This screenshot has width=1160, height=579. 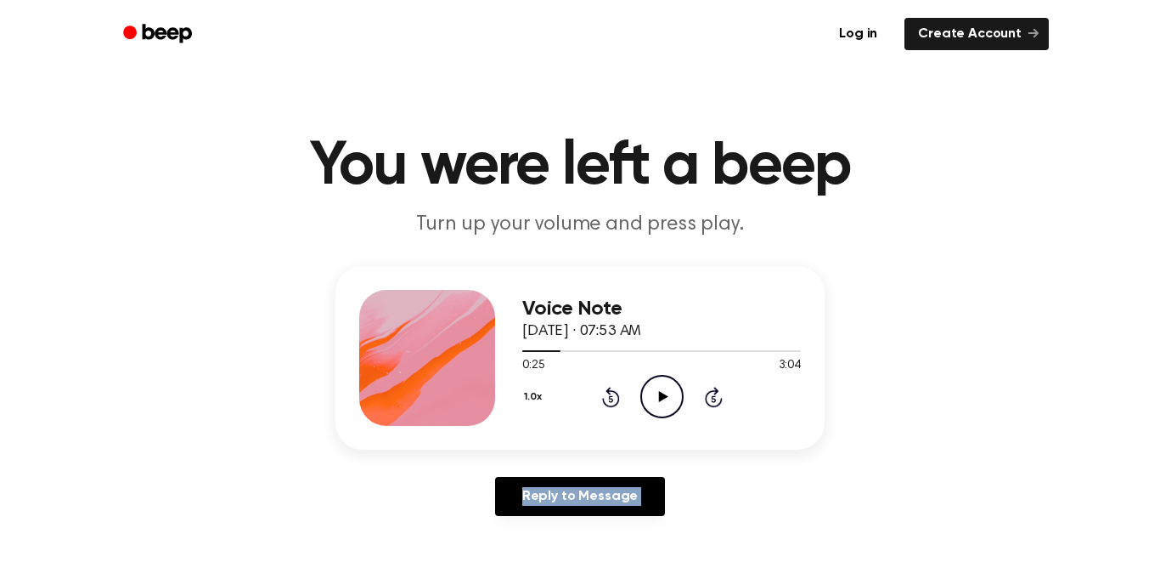 I want to click on button: 1.0x, so click(x=535, y=397).